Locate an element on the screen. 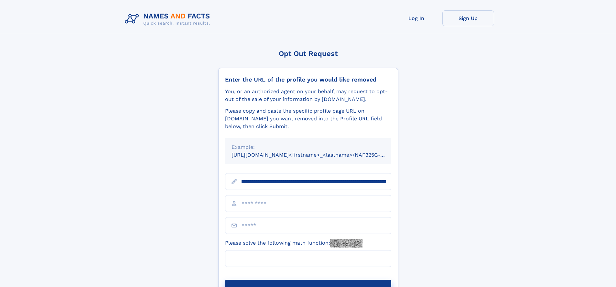  div: You, or an authorized agent on your behalf, may request to opt-out of the sale of your informatio... is located at coordinates (308, 95).